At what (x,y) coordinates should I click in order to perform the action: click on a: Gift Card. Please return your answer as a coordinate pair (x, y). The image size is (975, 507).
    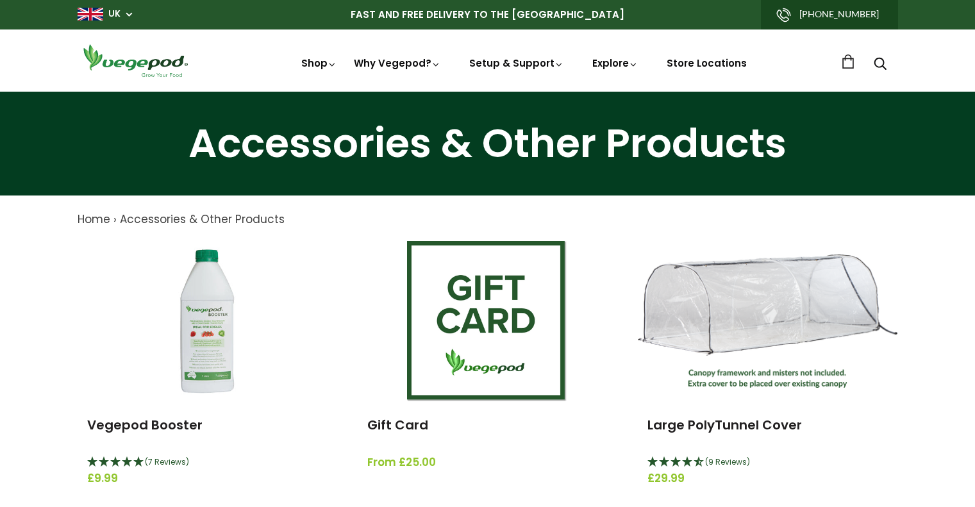
    Looking at the image, I should click on (398, 425).